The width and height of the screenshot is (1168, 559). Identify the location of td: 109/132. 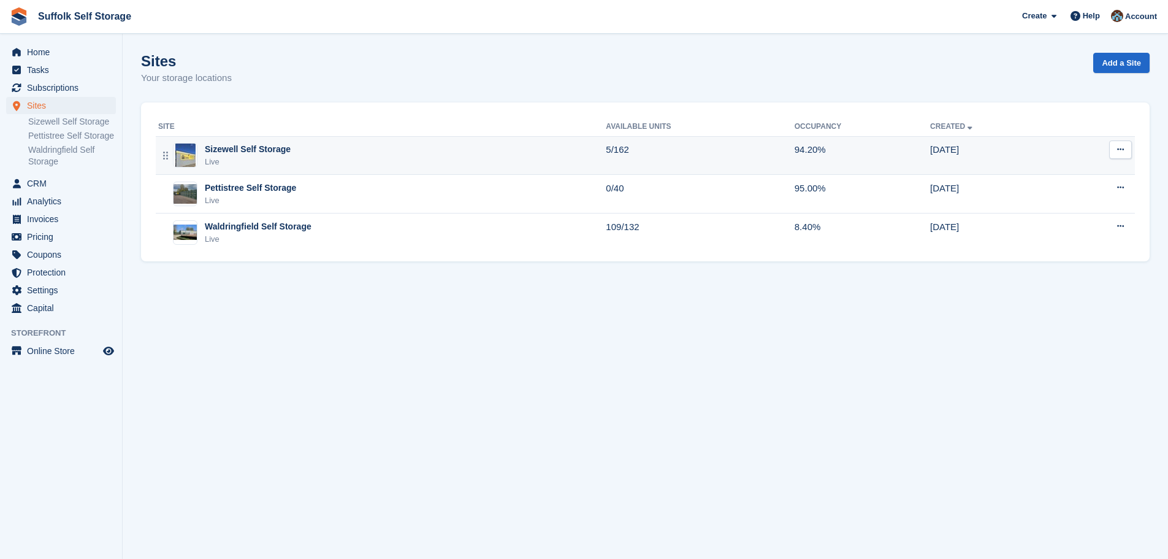
(700, 232).